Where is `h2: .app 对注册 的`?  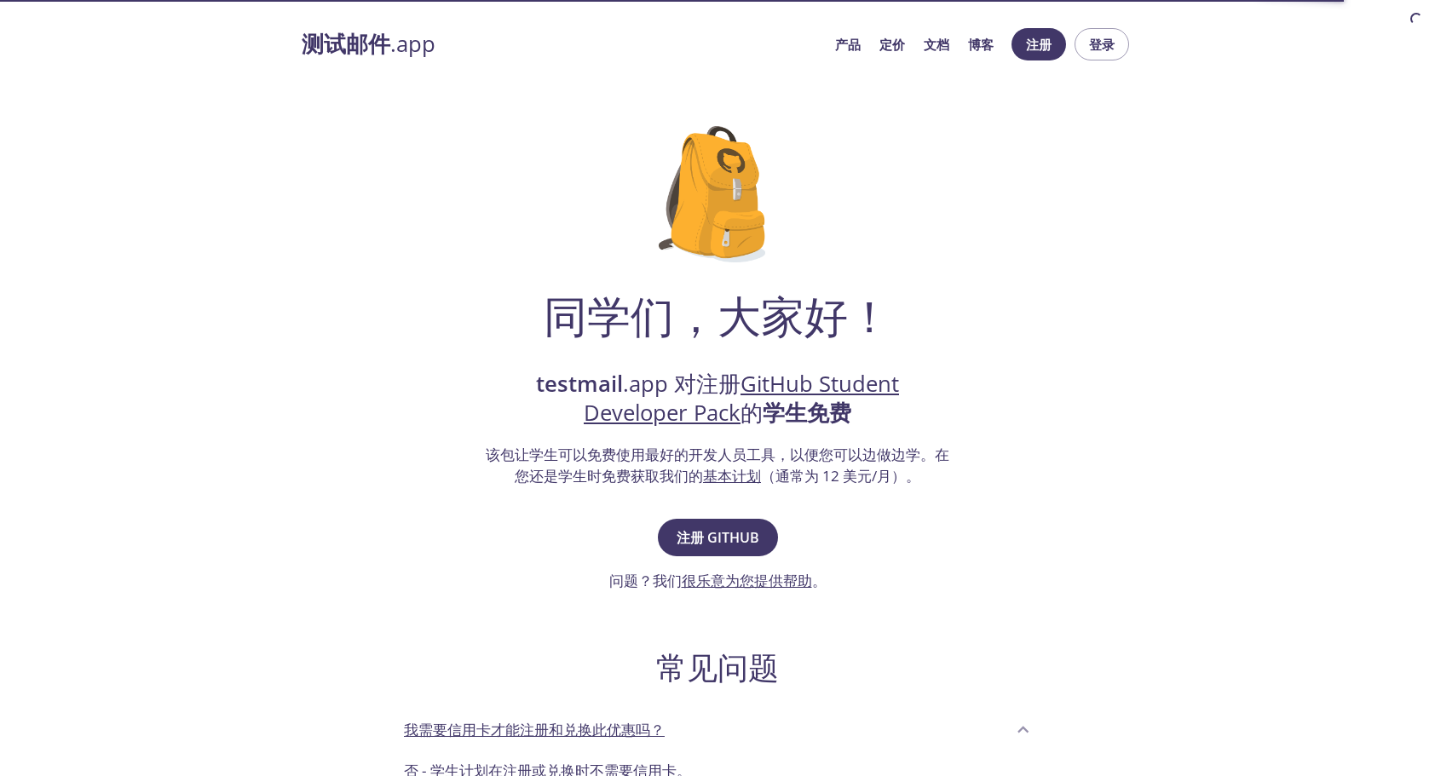
h2: .app 对注册 的 is located at coordinates (718, 399).